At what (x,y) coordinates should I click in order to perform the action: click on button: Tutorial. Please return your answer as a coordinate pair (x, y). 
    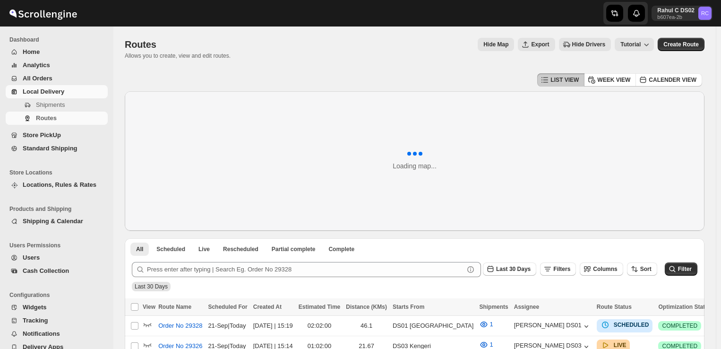
    Looking at the image, I should click on (634, 44).